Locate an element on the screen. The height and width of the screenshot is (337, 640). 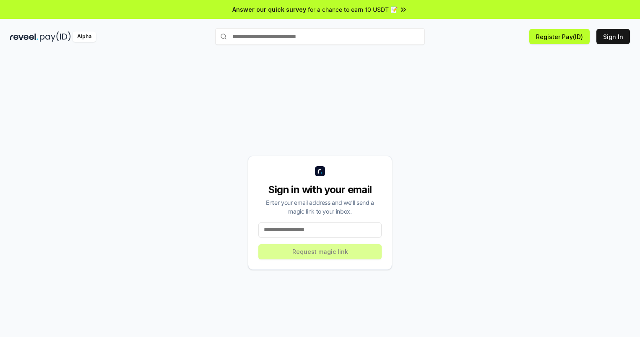
span: Answer our quick survey is located at coordinates (269, 9).